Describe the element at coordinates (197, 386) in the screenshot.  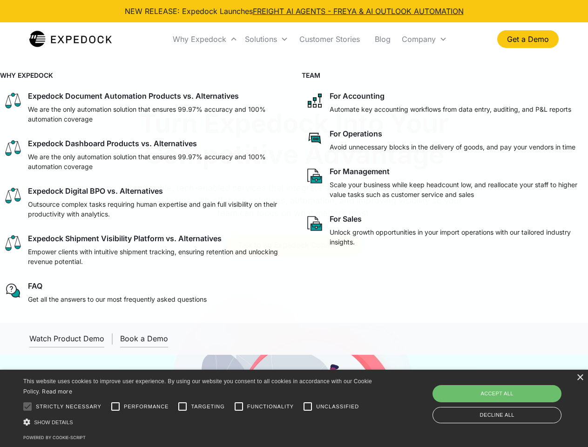
I see `span: This website uses cookies to improve user experience. By using our website you consent to all coo...` at that location.